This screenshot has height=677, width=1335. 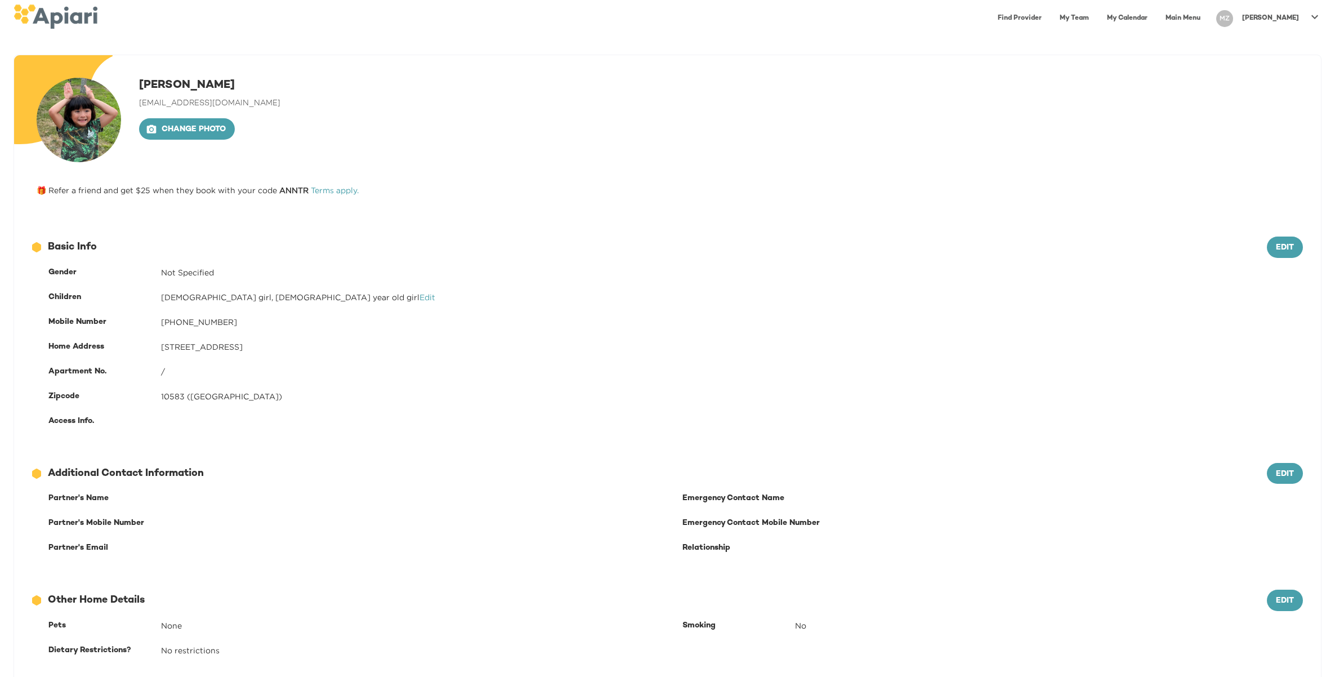 I want to click on div: Pets, so click(x=105, y=626).